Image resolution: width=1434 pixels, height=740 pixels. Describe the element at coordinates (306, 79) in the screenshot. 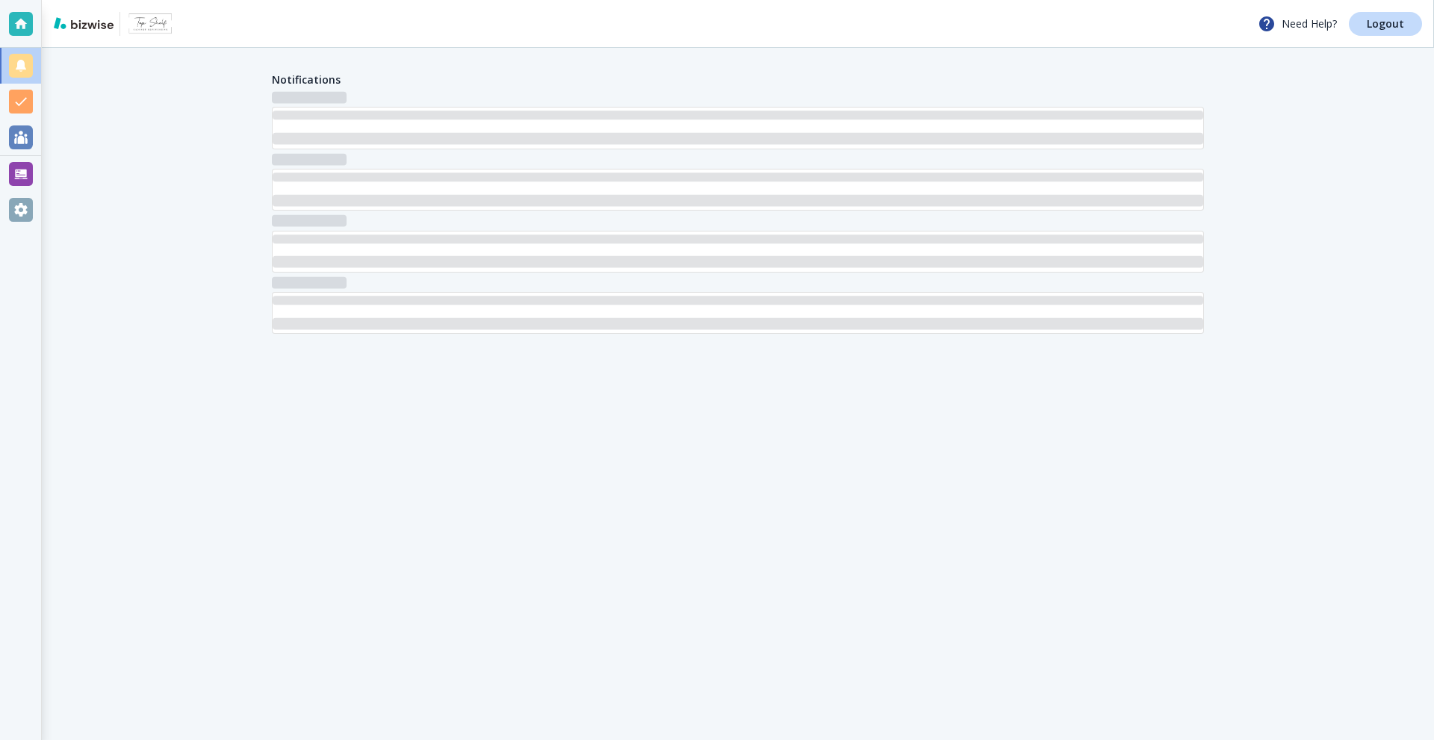

I see `h4: Notifications` at that location.